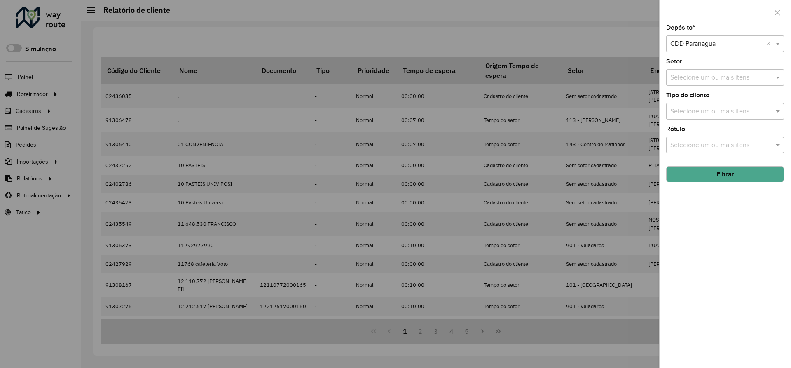 This screenshot has width=791, height=368. What do you see at coordinates (725, 174) in the screenshot?
I see `button: Filtrar` at bounding box center [725, 174].